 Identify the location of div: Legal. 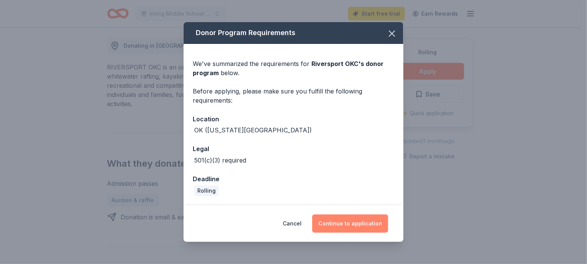
(293, 149).